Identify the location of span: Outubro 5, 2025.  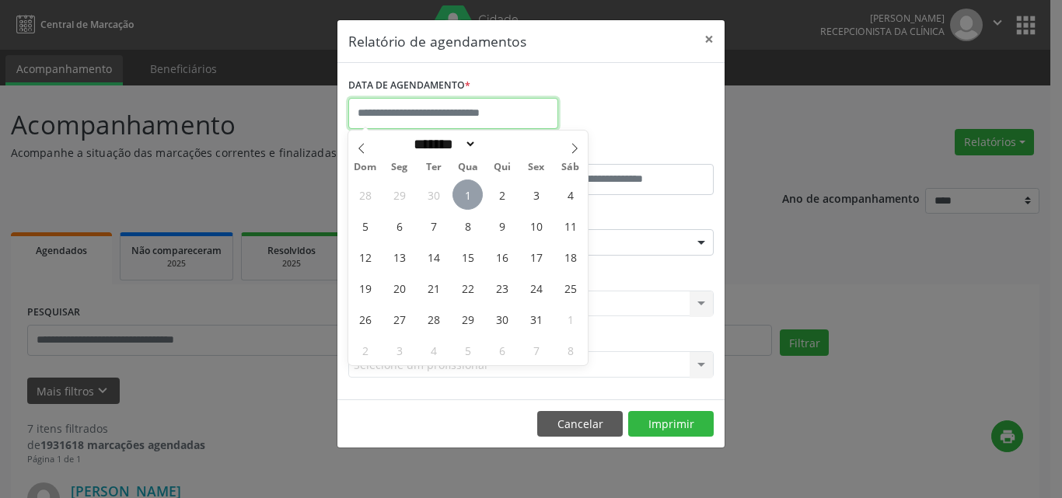
(365, 225).